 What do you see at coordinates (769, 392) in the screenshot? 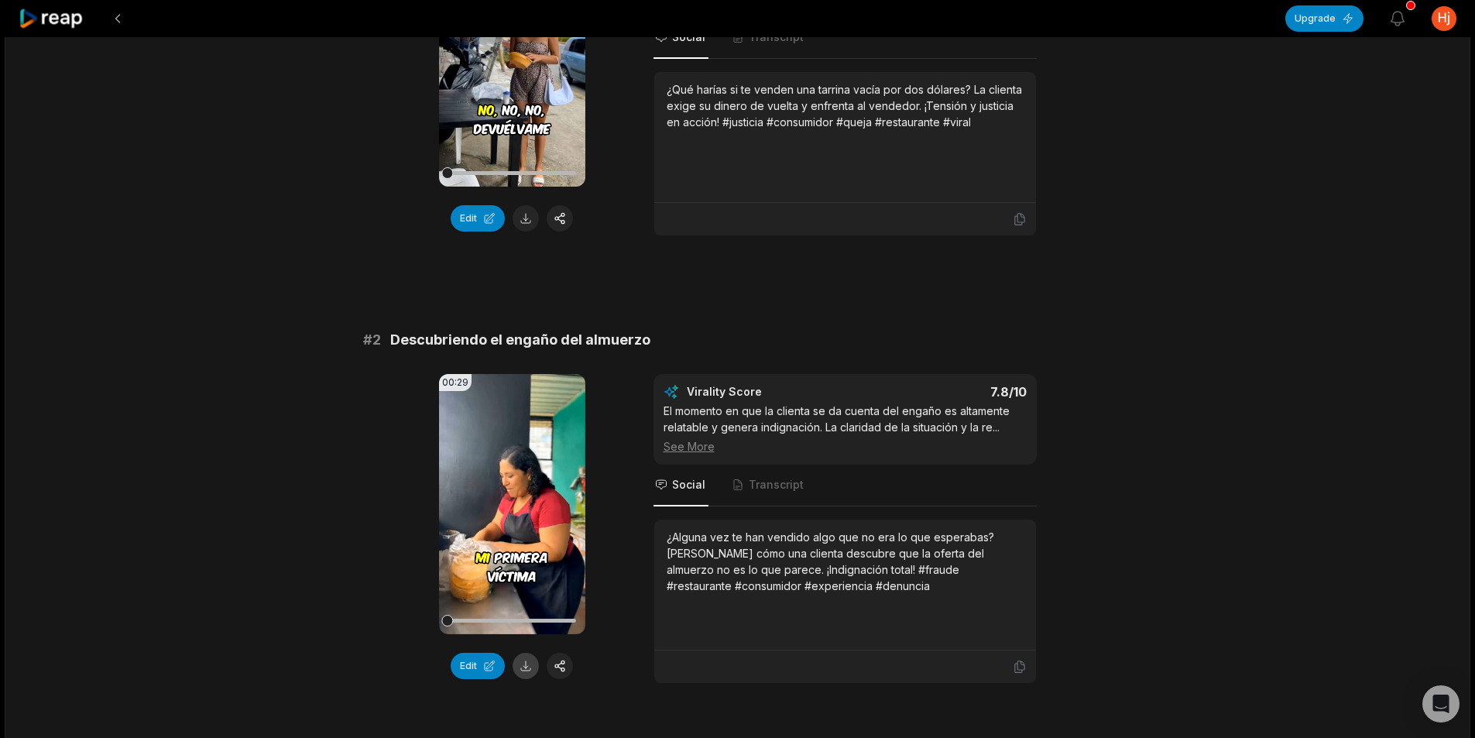
I see `div: Virality Score` at bounding box center [769, 392].